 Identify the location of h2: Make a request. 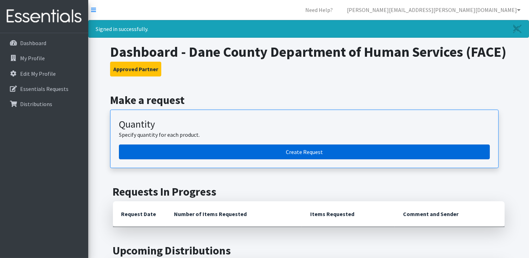
(308, 100).